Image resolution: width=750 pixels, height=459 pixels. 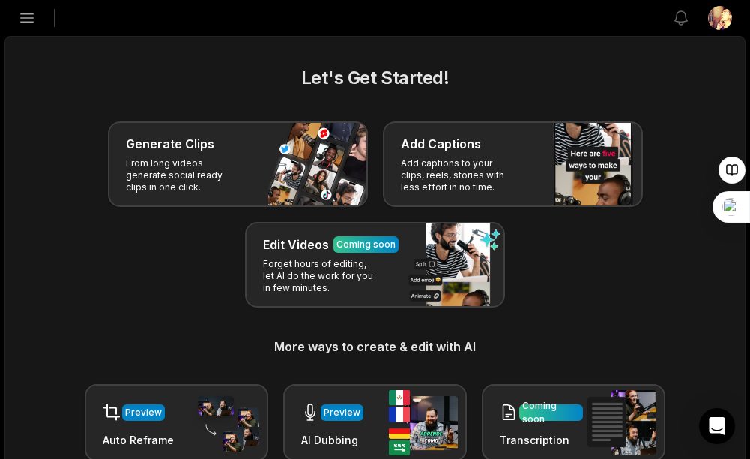 What do you see at coordinates (375, 78) in the screenshot?
I see `h2: Let's Get Started!` at bounding box center [375, 78].